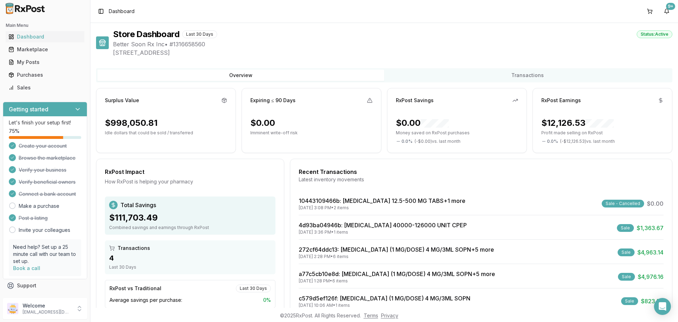 This screenshot has width=678, height=322. What do you see at coordinates (438, 141) in the screenshot?
I see `span: ( - $0.00 ) vs. last month` at bounding box center [438, 141].